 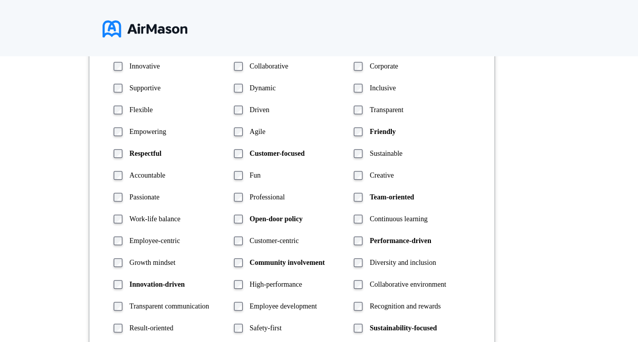 I want to click on label: High-performance, so click(x=276, y=284).